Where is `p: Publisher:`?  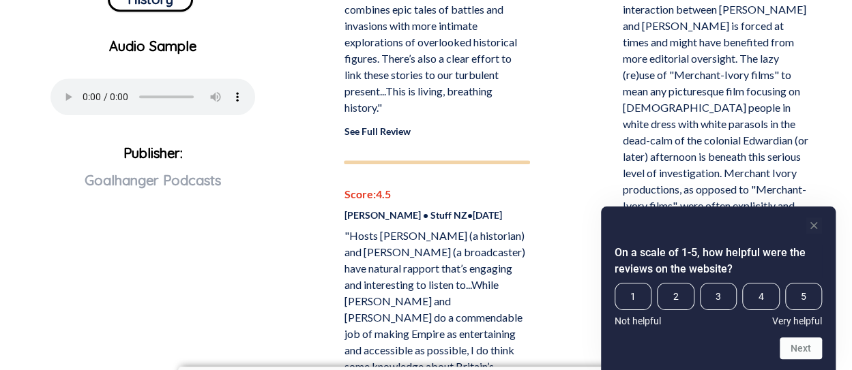
p: Publisher: is located at coordinates (153, 189).